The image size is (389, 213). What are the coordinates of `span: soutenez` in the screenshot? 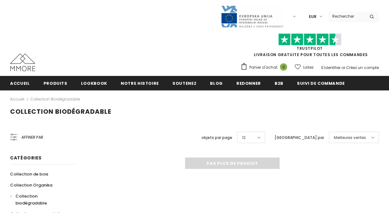 It's located at (184, 83).